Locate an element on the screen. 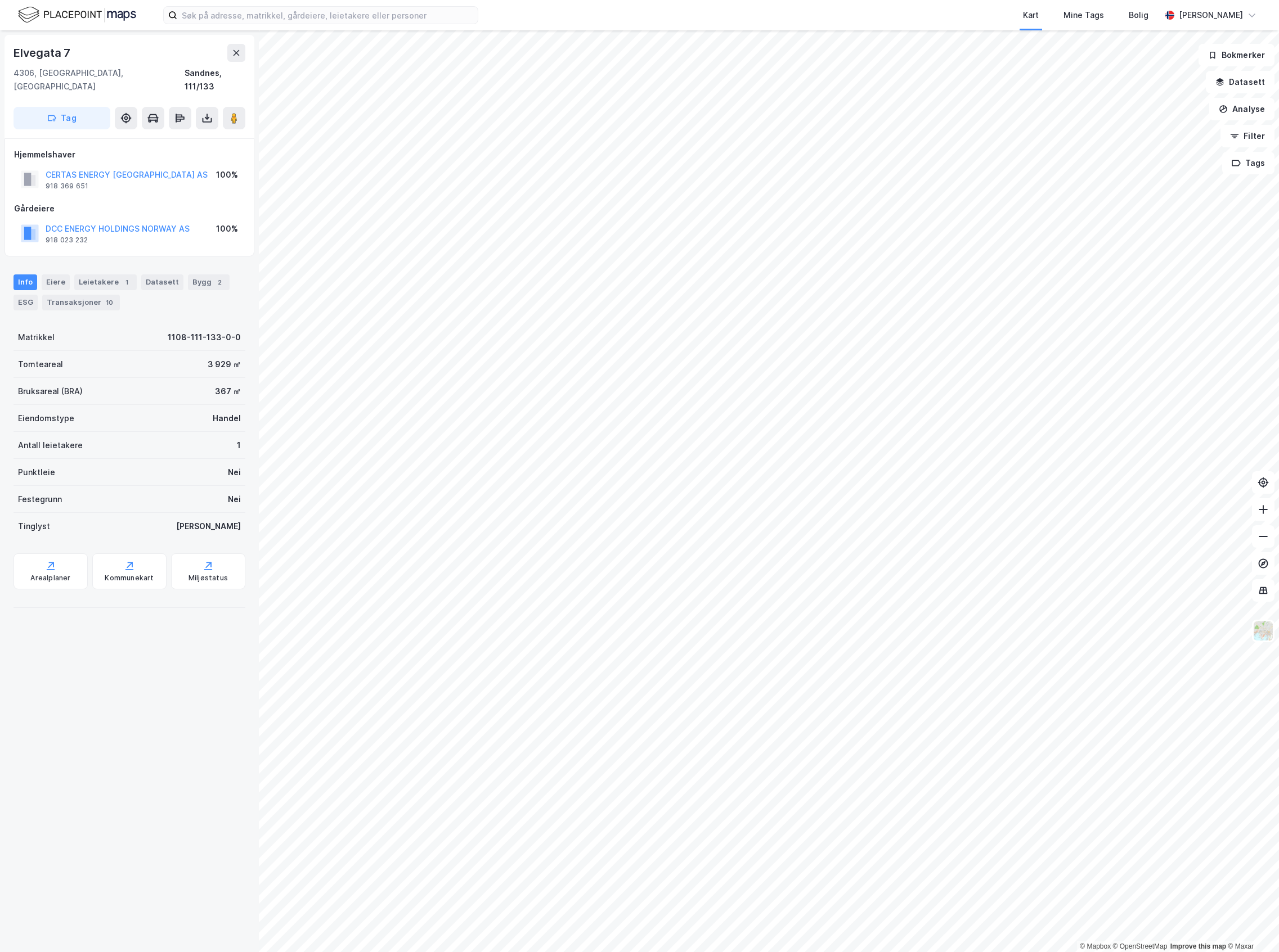 This screenshot has width=1279, height=952. a: OpenStreetMap is located at coordinates (1139, 947).